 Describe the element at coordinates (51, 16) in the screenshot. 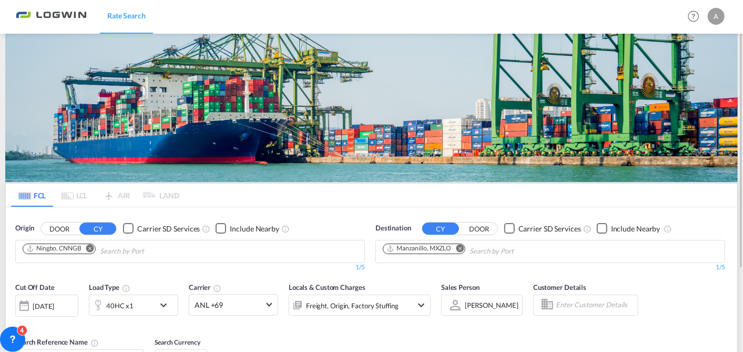

I see `img: bc73a0e0d8c111efacd525e4c8ad7d32.png` at that location.